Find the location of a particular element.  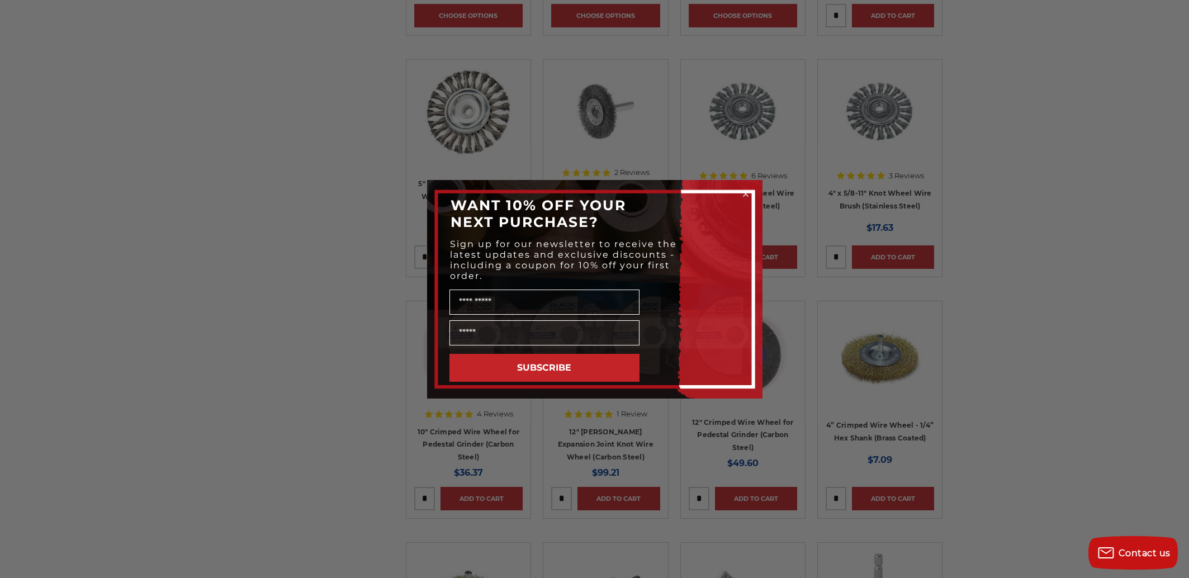

span: Contact us is located at coordinates (1144, 553).